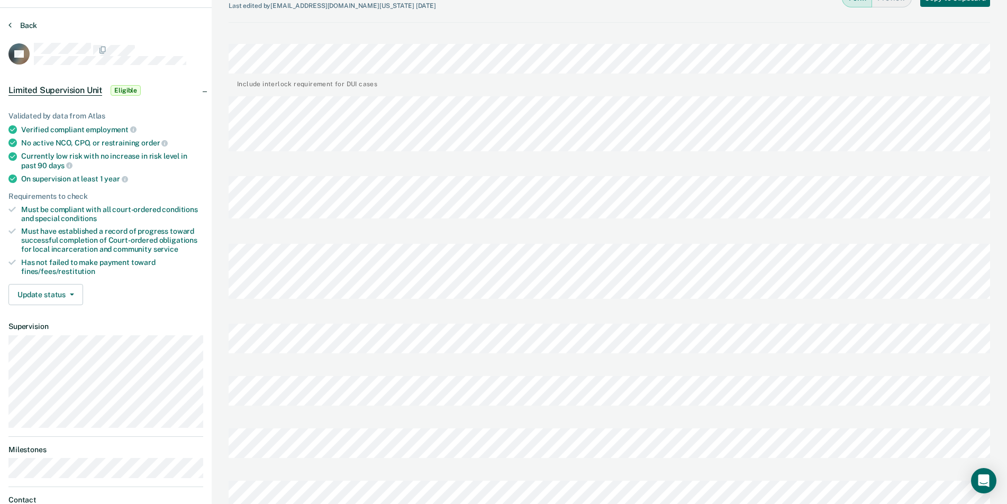 The image size is (1007, 504). Describe the element at coordinates (111, 130) in the screenshot. I see `span: employment` at that location.